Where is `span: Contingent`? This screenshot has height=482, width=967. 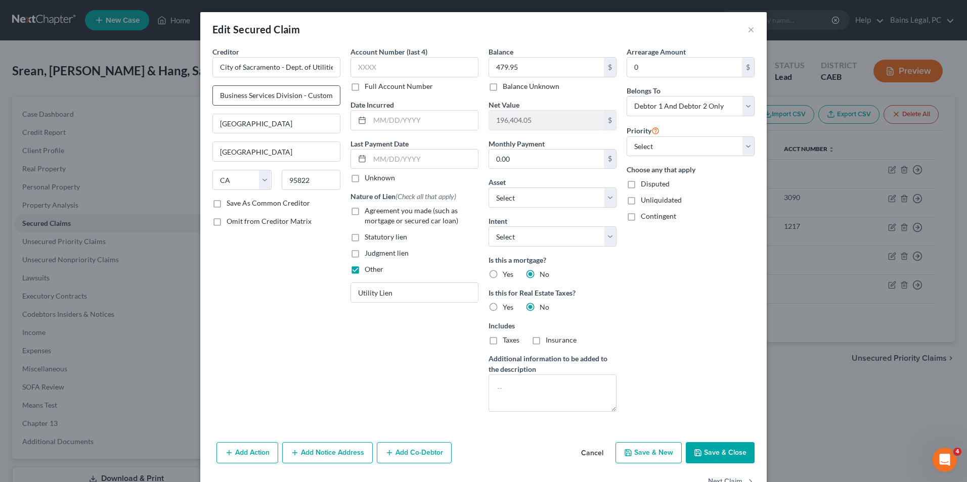 span: Contingent is located at coordinates (658, 216).